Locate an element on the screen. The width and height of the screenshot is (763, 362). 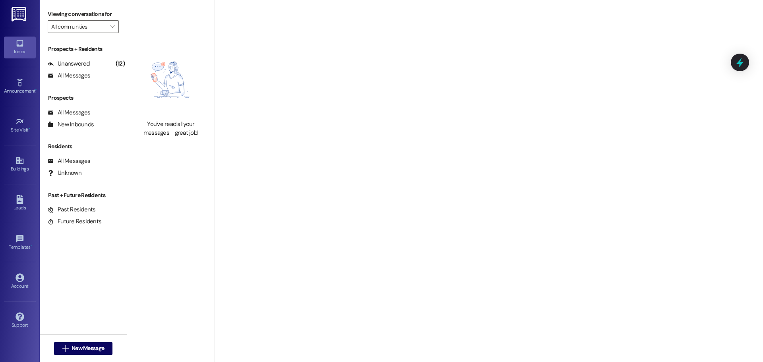
a: Inbox is located at coordinates (20, 47).